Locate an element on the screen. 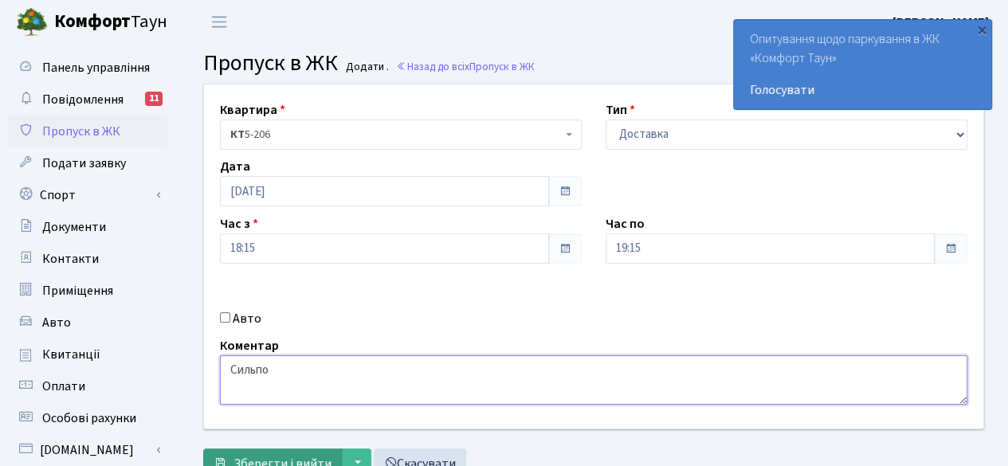 This screenshot has width=1008, height=466. label: Квартира is located at coordinates (253, 110).